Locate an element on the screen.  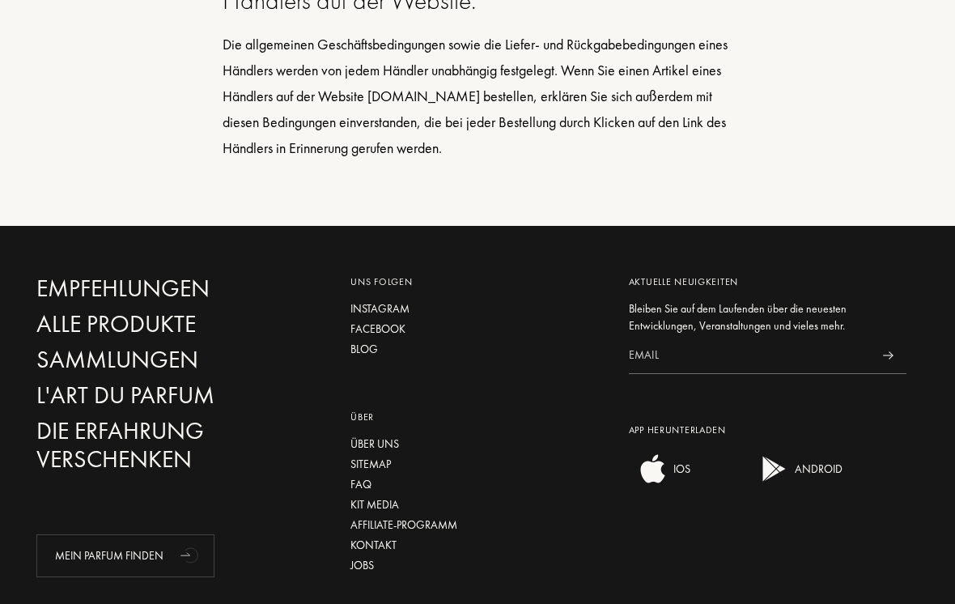
a: Die Erfahrung verschenken is located at coordinates (175, 445).